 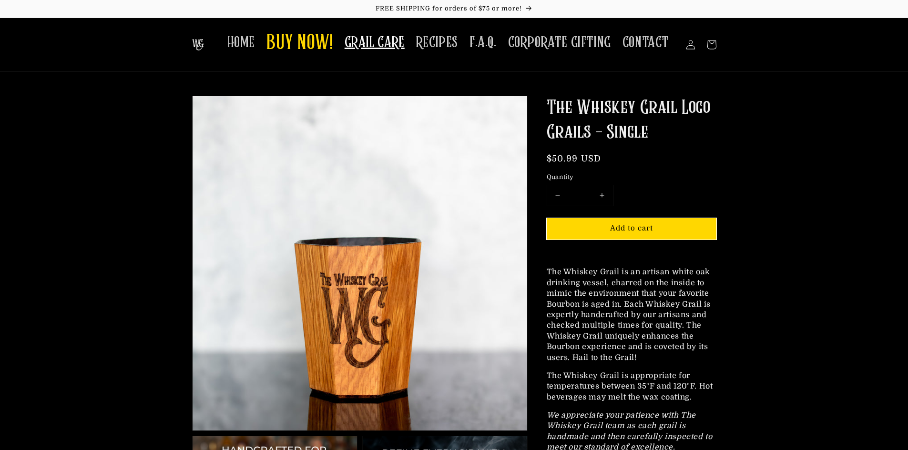 I want to click on span: HOME, so click(x=241, y=42).